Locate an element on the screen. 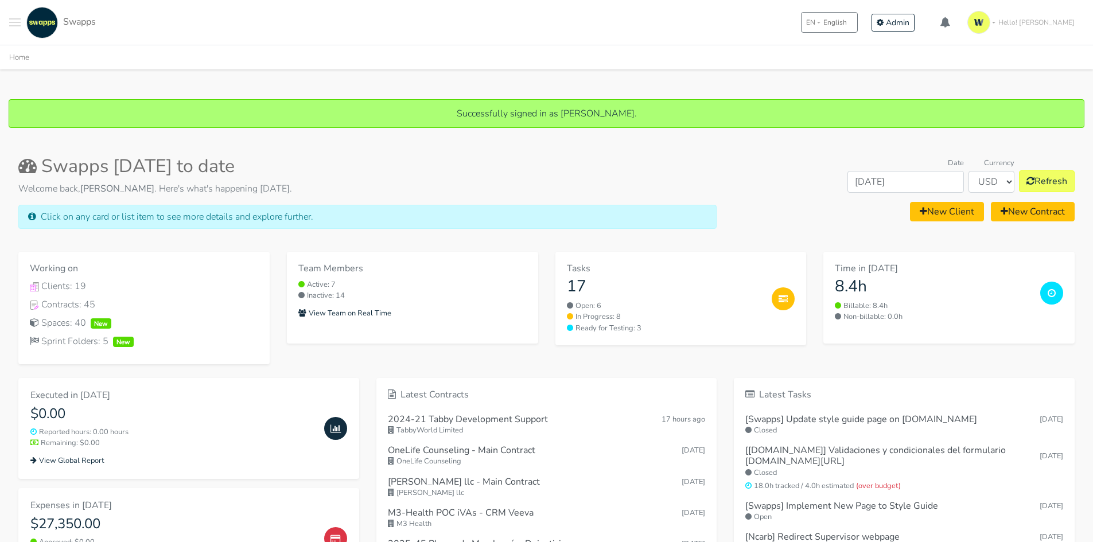 The image size is (1093, 542). span: Swapps is located at coordinates (79, 22).